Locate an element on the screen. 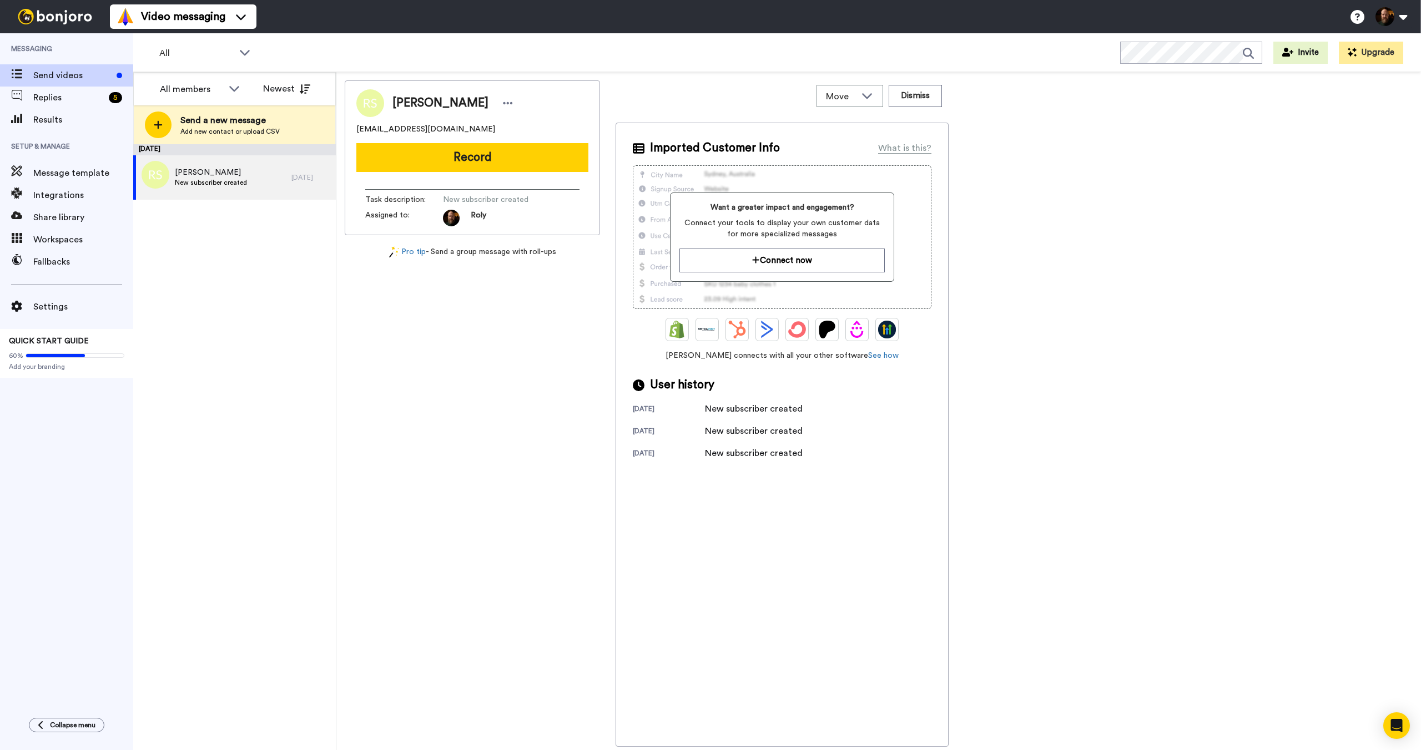  span: Integrations is located at coordinates (83, 195).